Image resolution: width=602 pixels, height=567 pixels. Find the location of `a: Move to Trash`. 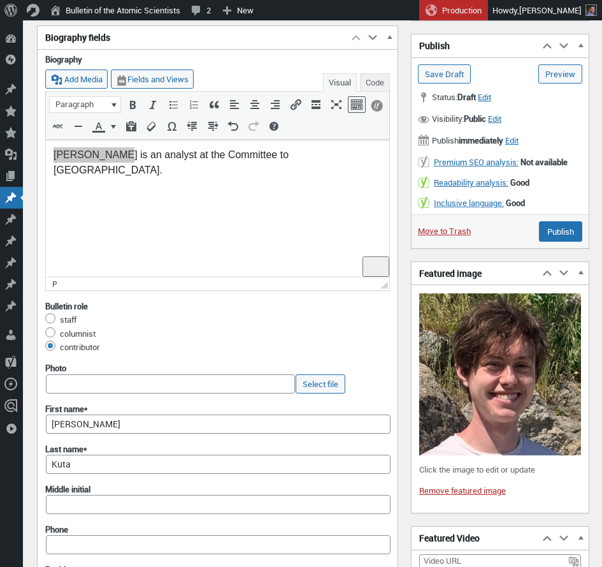

a: Move to Trash is located at coordinates (444, 231).